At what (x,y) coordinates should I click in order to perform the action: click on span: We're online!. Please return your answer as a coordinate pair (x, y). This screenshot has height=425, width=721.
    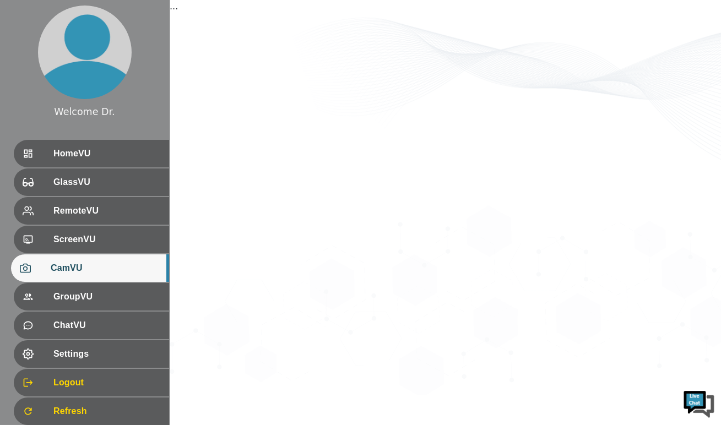
    Looking at the image, I should click on (108, 194).